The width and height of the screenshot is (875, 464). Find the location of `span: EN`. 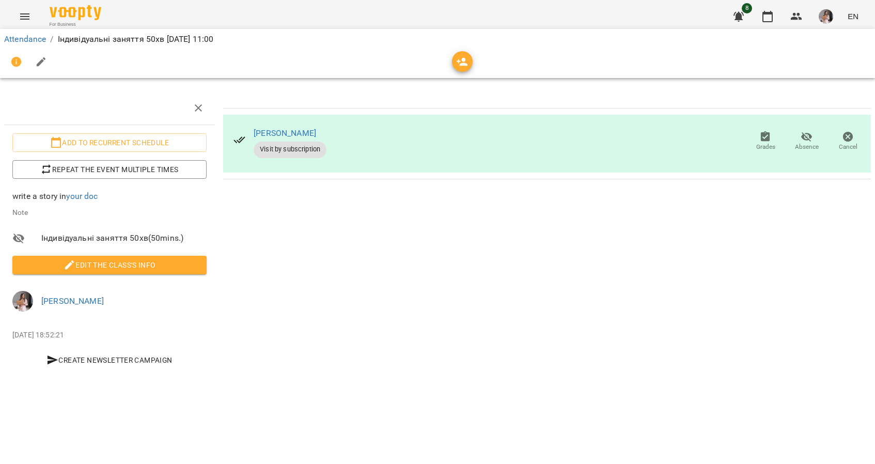

span: EN is located at coordinates (852, 16).